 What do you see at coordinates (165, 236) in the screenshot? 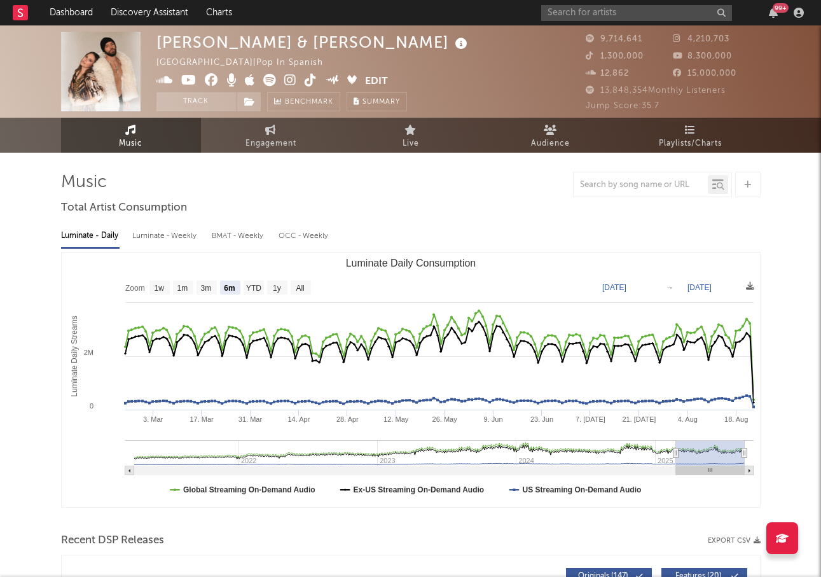
I see `div: Luminate - Weekly` at bounding box center [165, 236].